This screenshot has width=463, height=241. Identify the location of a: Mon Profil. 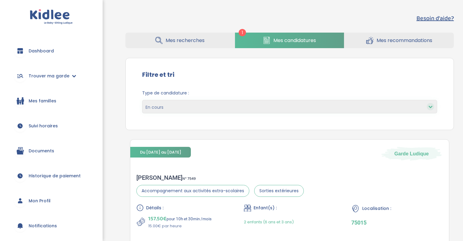
(51, 201).